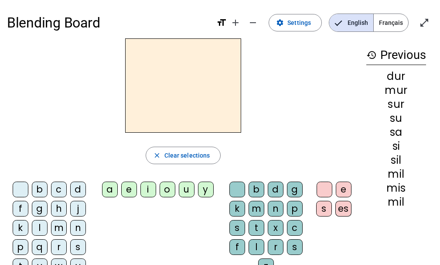  Describe the element at coordinates (396, 76) in the screenshot. I see `div: dur` at that location.